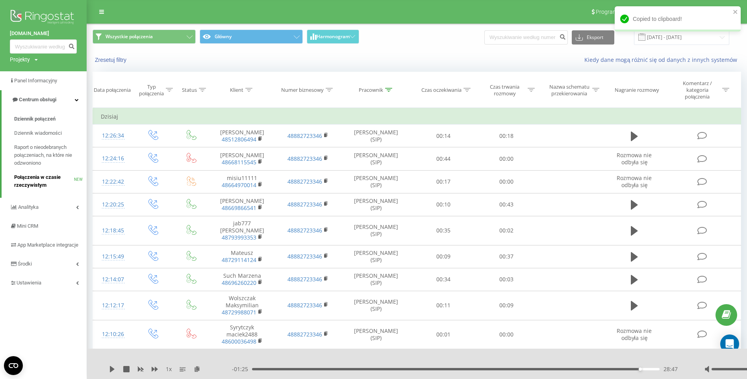 Image resolution: width=747 pixels, height=379 pixels. Describe the element at coordinates (506, 256) in the screenshot. I see `td: 00:37` at that location.